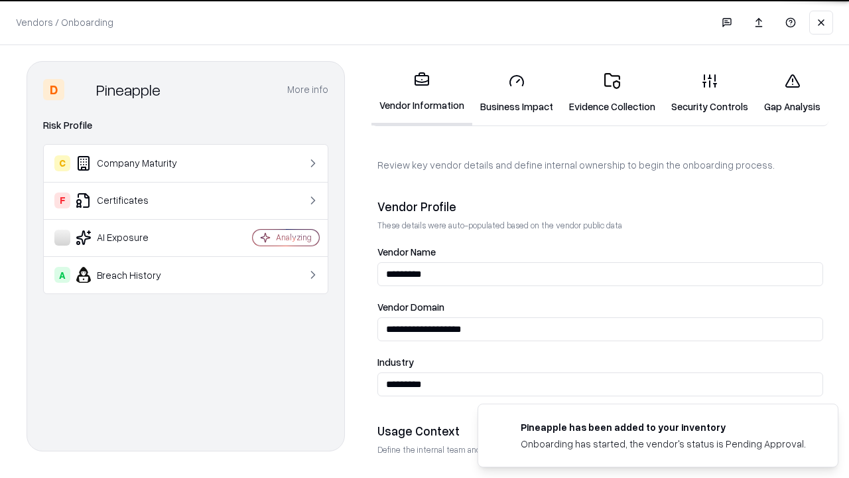 Image resolution: width=849 pixels, height=478 pixels. Describe the element at coordinates (517, 93) in the screenshot. I see `a: Business Impact` at that location.